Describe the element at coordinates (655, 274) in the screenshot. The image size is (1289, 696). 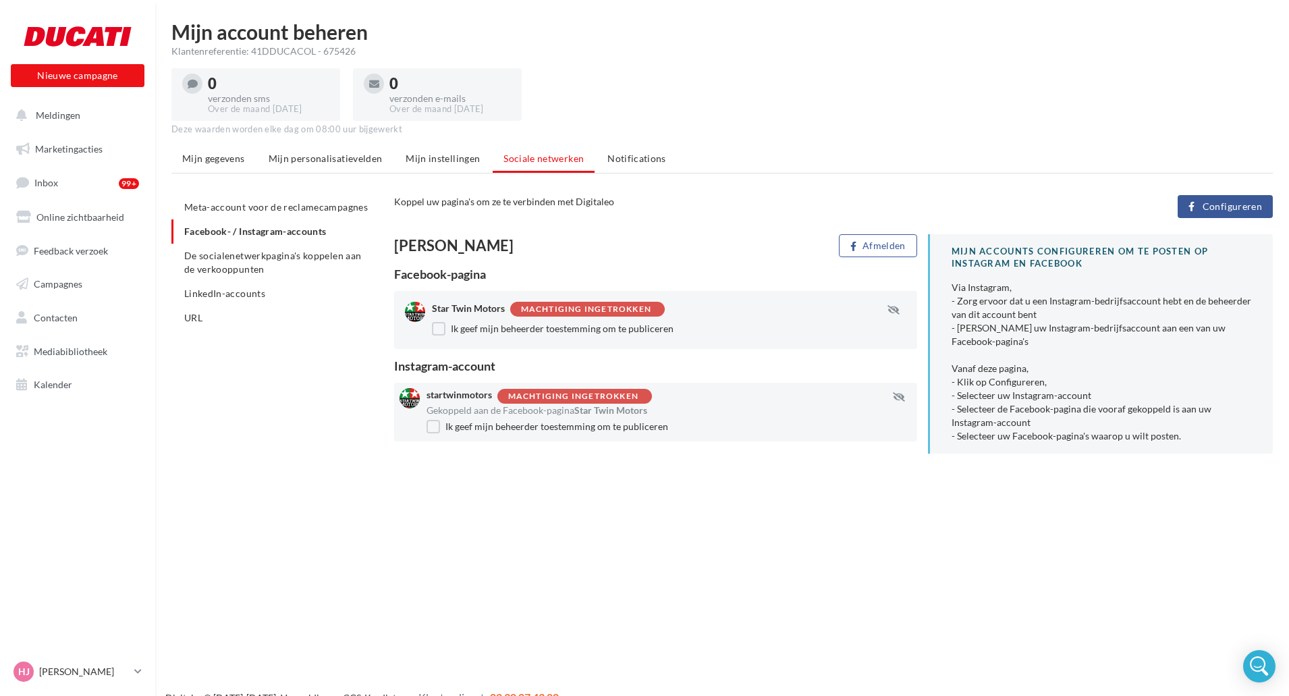
I see `div: Facebook-pagina` at that location.